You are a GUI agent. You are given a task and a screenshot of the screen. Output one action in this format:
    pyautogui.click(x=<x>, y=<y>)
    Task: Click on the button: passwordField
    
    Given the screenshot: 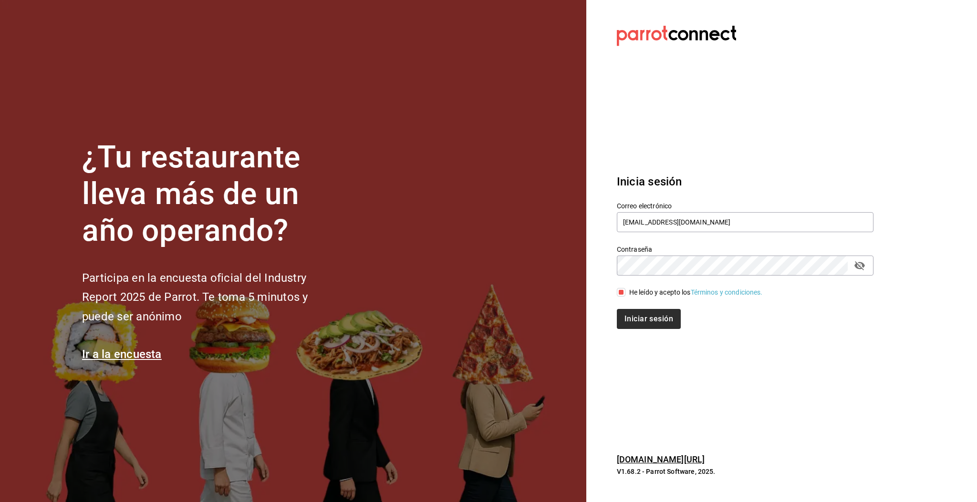 What is the action you would take?
    pyautogui.click(x=860, y=266)
    